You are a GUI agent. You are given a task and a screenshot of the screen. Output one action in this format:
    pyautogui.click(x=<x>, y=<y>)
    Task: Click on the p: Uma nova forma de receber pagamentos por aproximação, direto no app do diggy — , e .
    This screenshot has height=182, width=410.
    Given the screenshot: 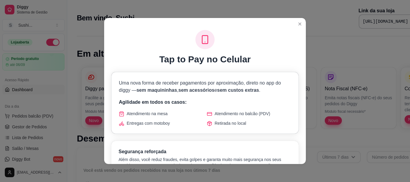 What is the action you would take?
    pyautogui.click(x=205, y=87)
    